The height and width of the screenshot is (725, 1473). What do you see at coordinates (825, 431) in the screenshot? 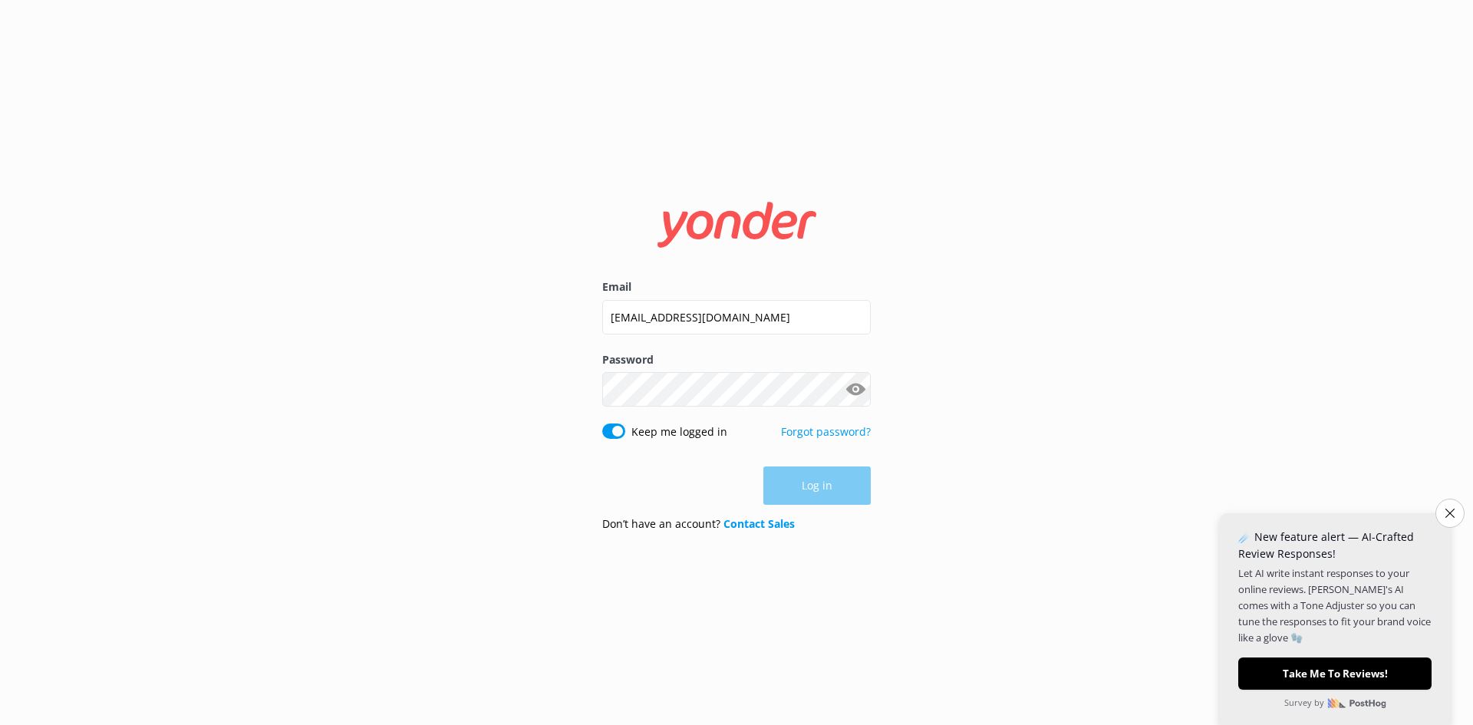
I see `a: Forgot password?` at bounding box center [825, 431].